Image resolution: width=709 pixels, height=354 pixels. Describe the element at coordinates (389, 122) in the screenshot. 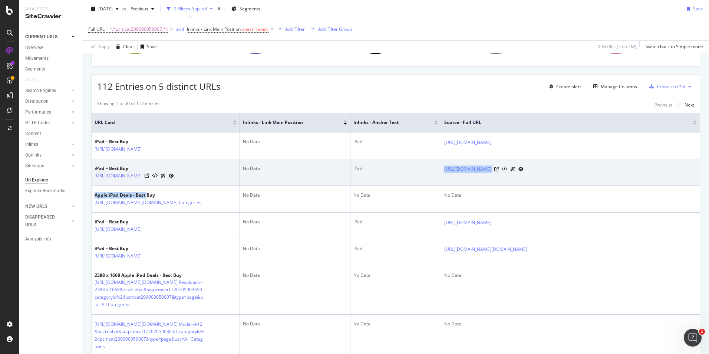

I see `span: Inlinks - Anchor Text` at that location.